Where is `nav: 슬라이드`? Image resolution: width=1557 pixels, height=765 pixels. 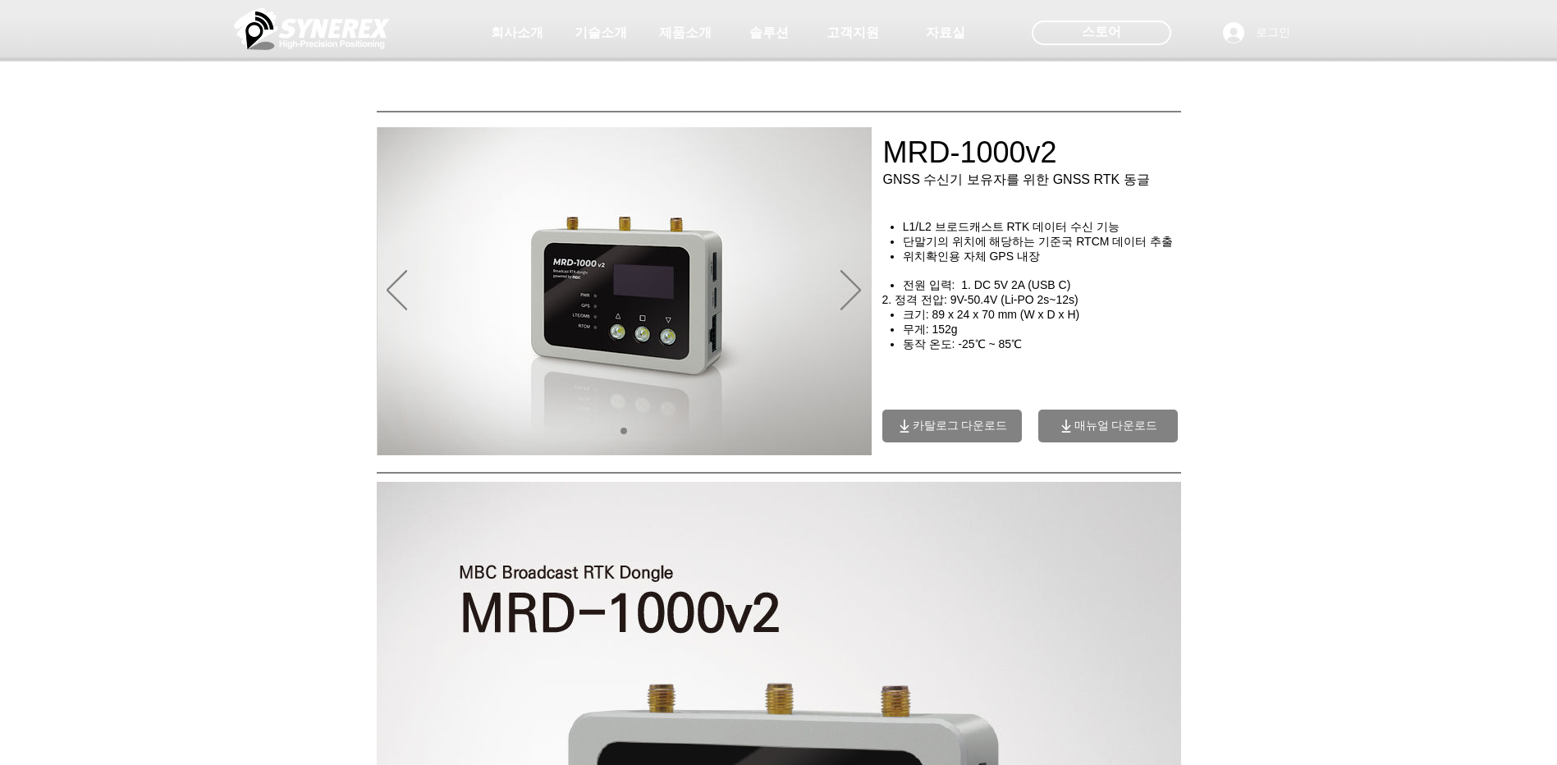 nav: 슬라이드 is located at coordinates (624, 431).